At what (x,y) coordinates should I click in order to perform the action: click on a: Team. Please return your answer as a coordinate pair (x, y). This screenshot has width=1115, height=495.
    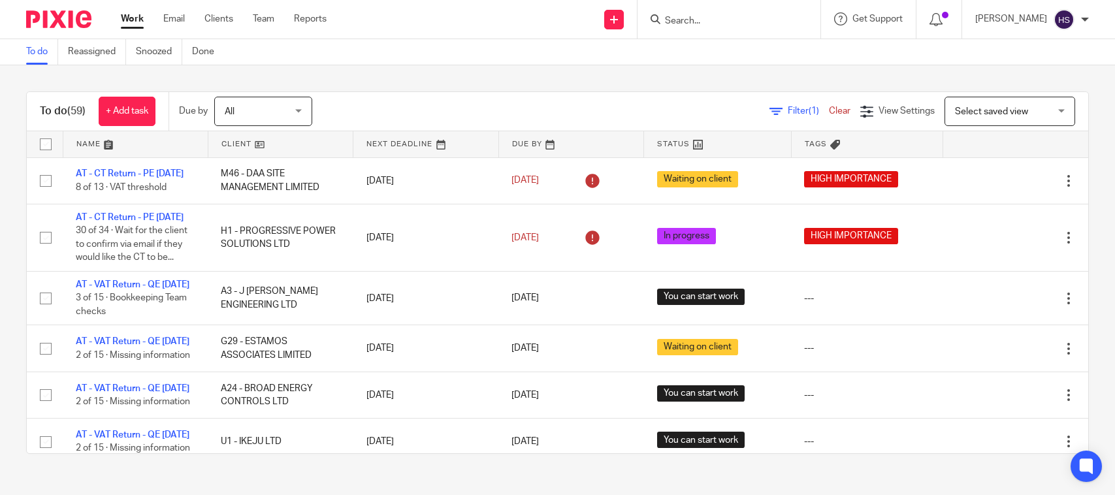
    Looking at the image, I should click on (263, 19).